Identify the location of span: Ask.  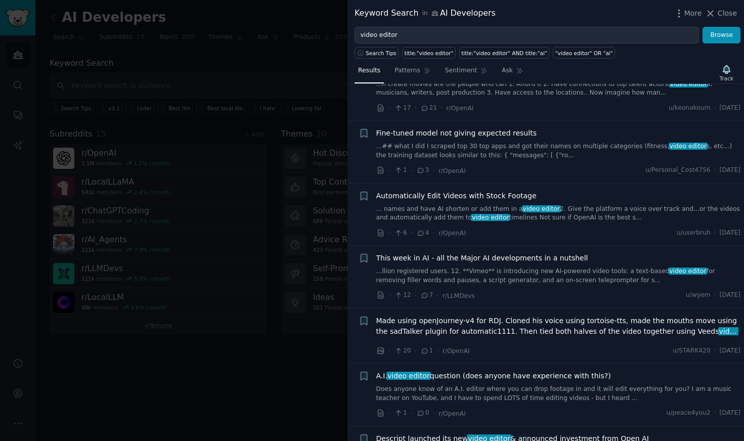
(507, 71).